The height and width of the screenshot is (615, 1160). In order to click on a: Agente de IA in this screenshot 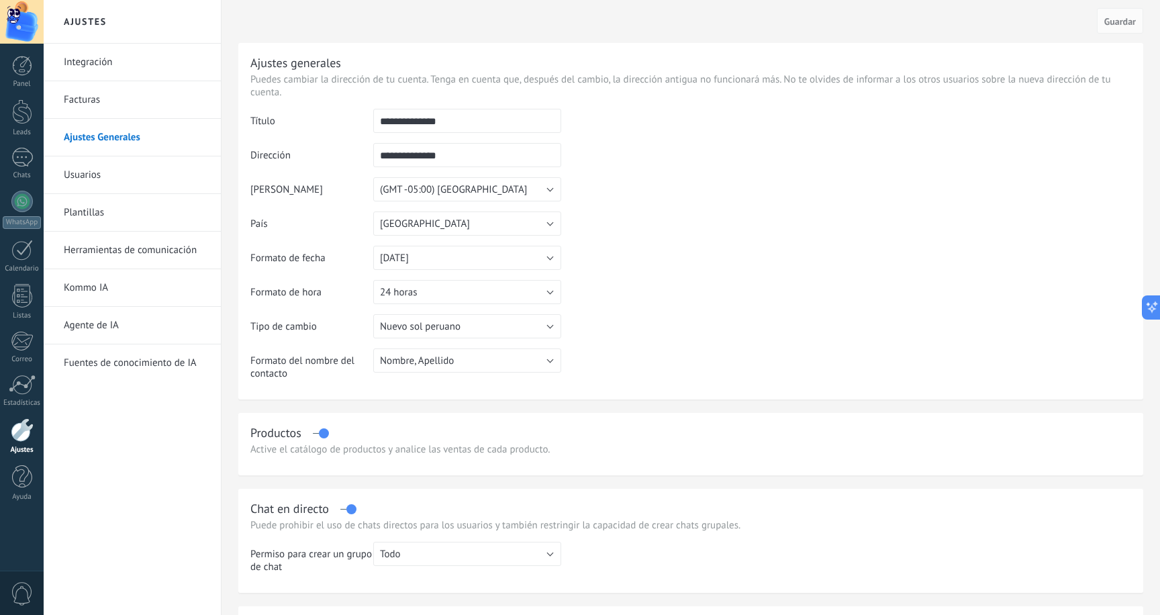, I will do `click(136, 326)`.